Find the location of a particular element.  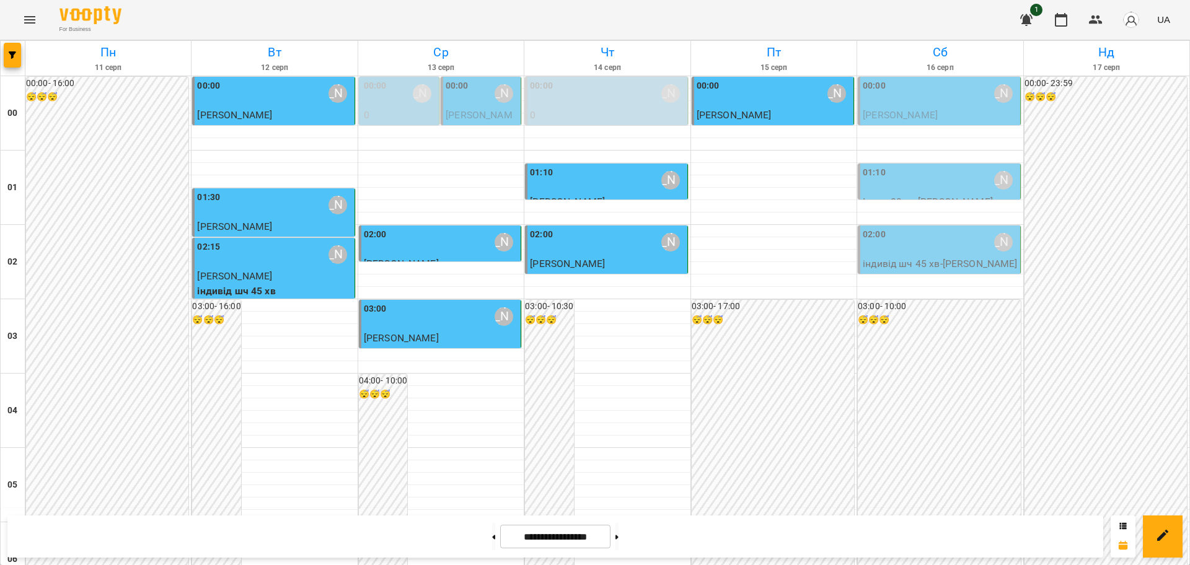

button: Menu is located at coordinates (30, 20).